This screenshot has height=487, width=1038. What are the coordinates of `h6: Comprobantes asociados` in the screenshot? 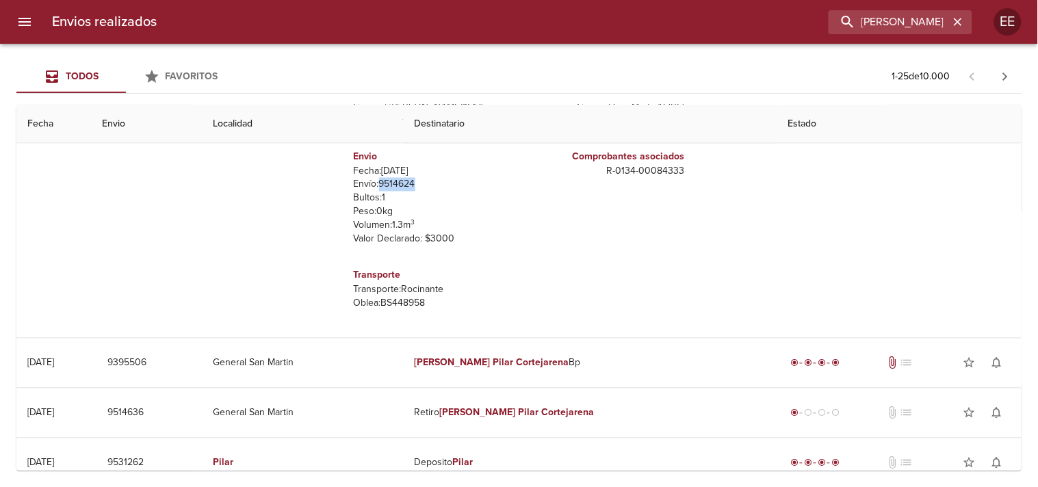 It's located at (605, 157).